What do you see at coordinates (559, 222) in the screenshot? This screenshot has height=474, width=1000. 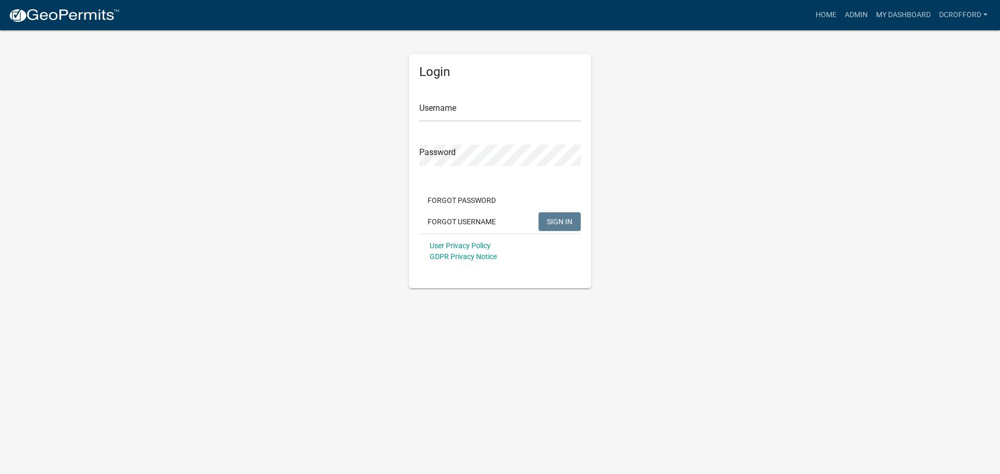 I see `button: SIGN IN` at bounding box center [559, 222].